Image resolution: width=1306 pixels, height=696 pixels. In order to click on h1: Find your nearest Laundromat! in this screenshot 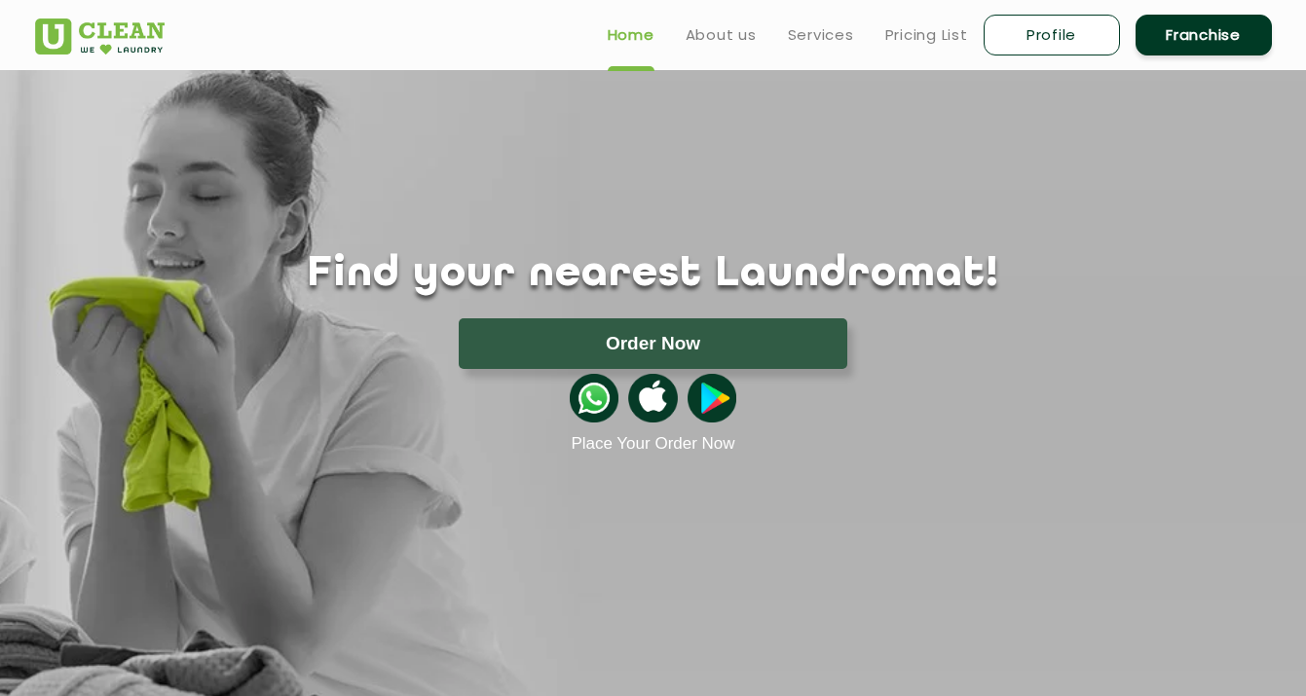, I will do `click(654, 275)`.